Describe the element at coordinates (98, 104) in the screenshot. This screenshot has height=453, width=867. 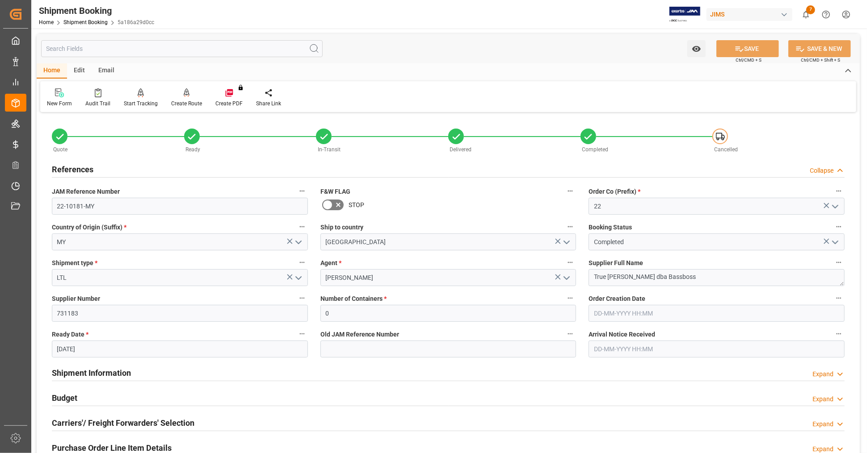
I see `div: Audit Trail` at that location.